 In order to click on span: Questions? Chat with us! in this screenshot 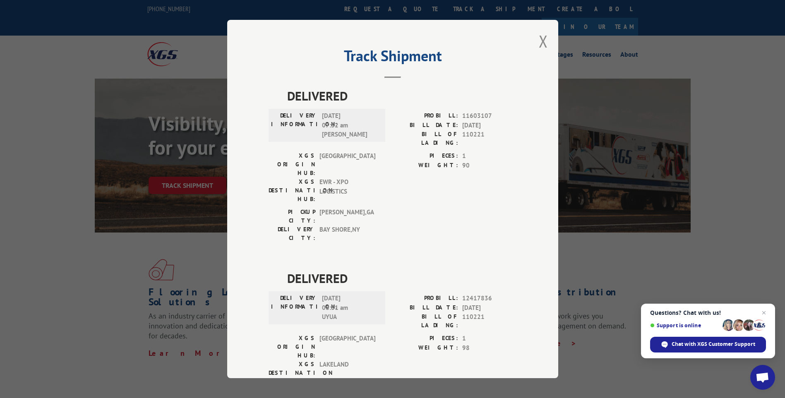, I will do `click(708, 313)`.